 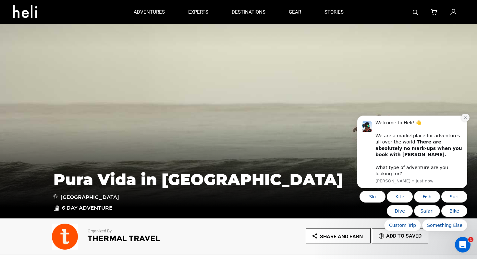 What do you see at coordinates (107, 83) in the screenshot?
I see `button: Quick reply: Surf` at bounding box center [107, 83].